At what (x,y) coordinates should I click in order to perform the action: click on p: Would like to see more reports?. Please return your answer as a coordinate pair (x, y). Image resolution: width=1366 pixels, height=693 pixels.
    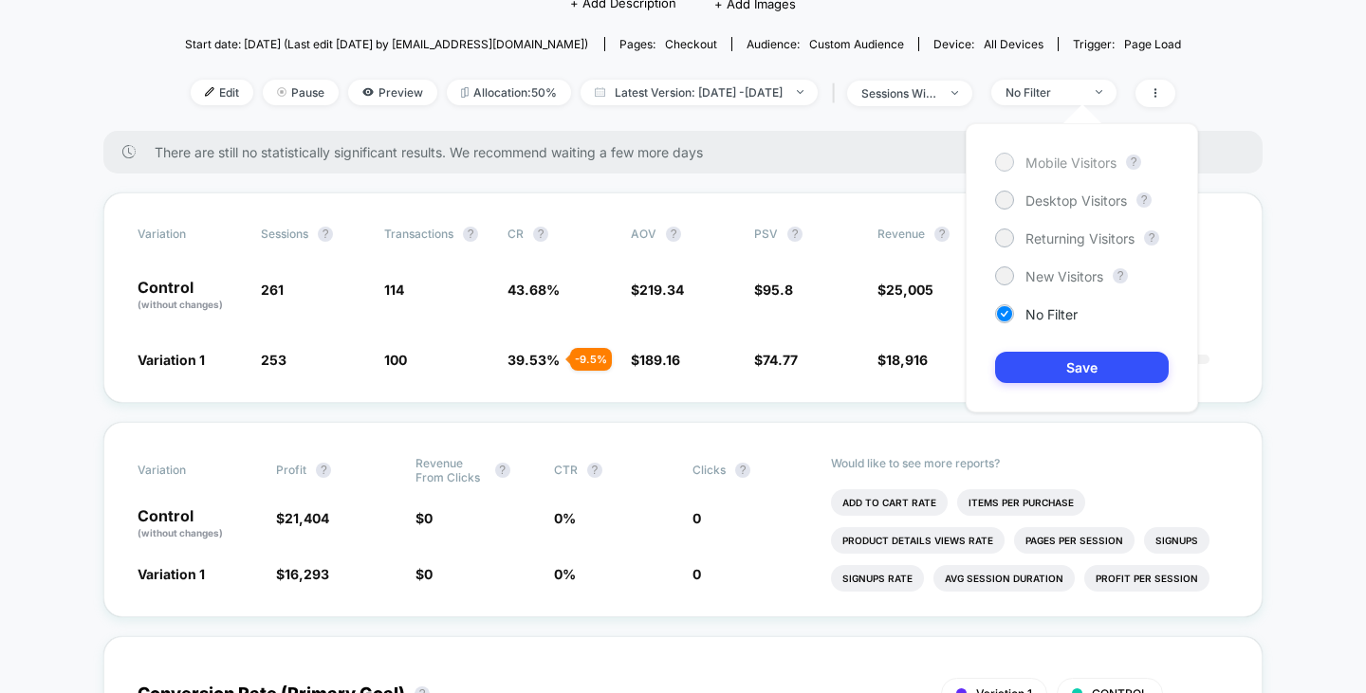
    Looking at the image, I should click on (1029, 463).